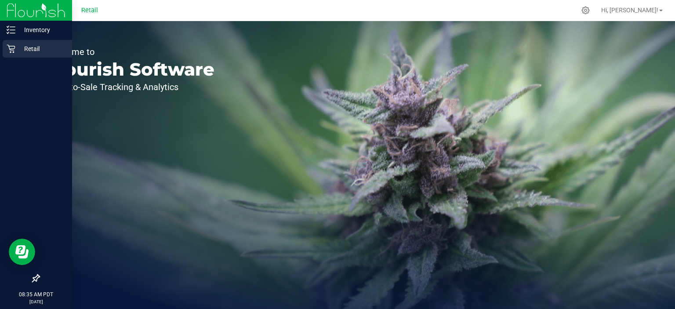 This screenshot has height=309, width=675. Describe the element at coordinates (131, 87) in the screenshot. I see `p: Seed-to-Sale Tracking & Analytics` at that location.